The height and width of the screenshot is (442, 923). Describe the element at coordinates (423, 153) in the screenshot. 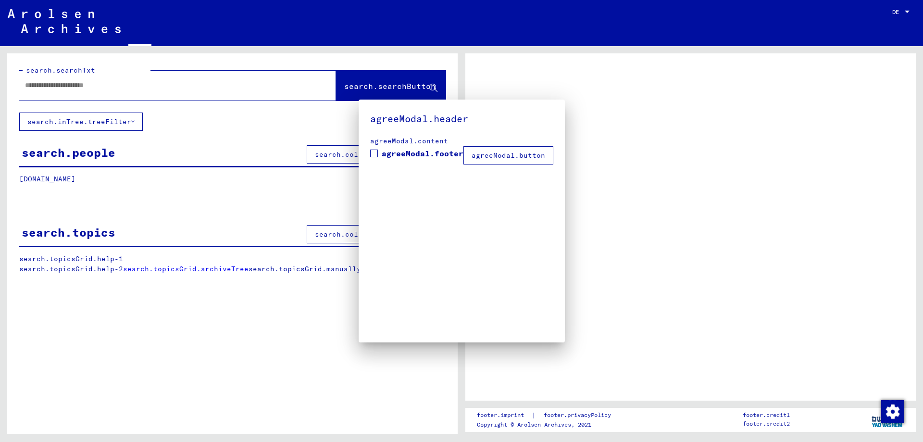

I see `span: agreeModal.footer` at that location.